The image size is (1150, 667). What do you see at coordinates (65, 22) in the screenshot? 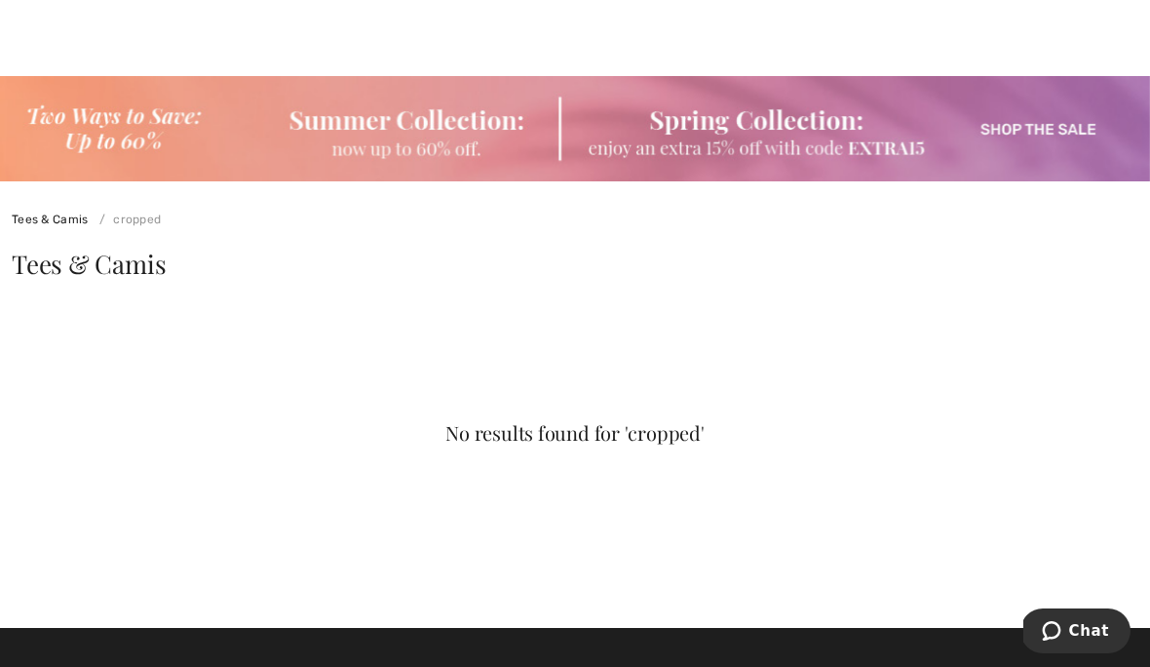
I see `span: Chat` at bounding box center [65, 22].